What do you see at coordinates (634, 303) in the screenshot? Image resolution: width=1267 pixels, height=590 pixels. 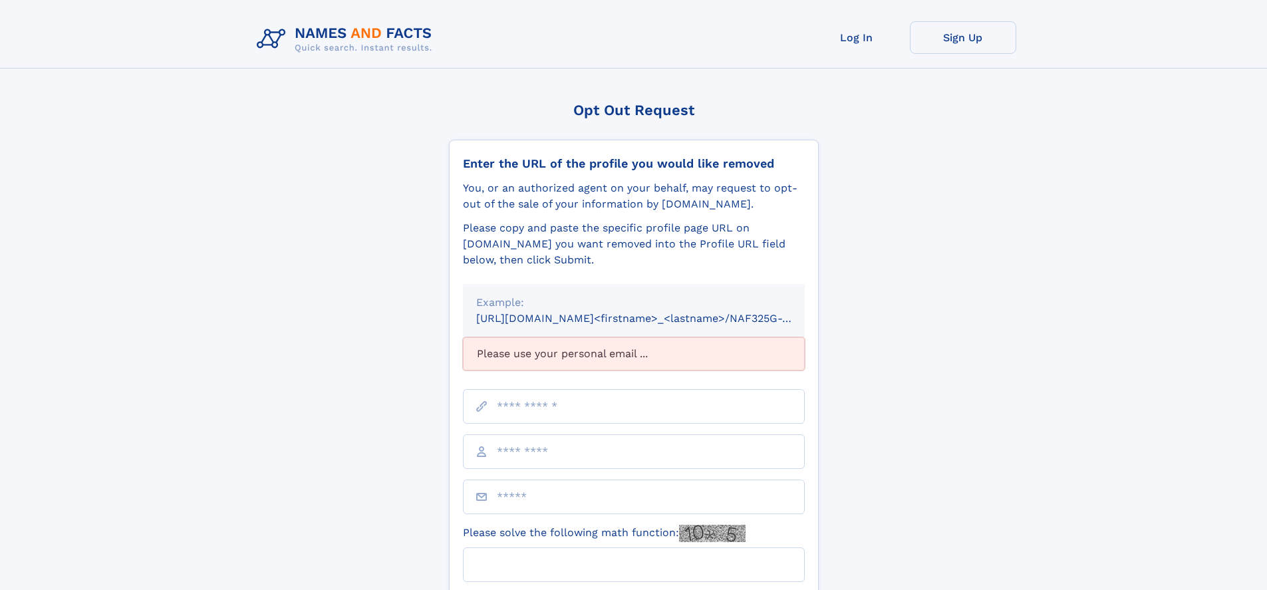 I see `div: Example:` at bounding box center [634, 303].